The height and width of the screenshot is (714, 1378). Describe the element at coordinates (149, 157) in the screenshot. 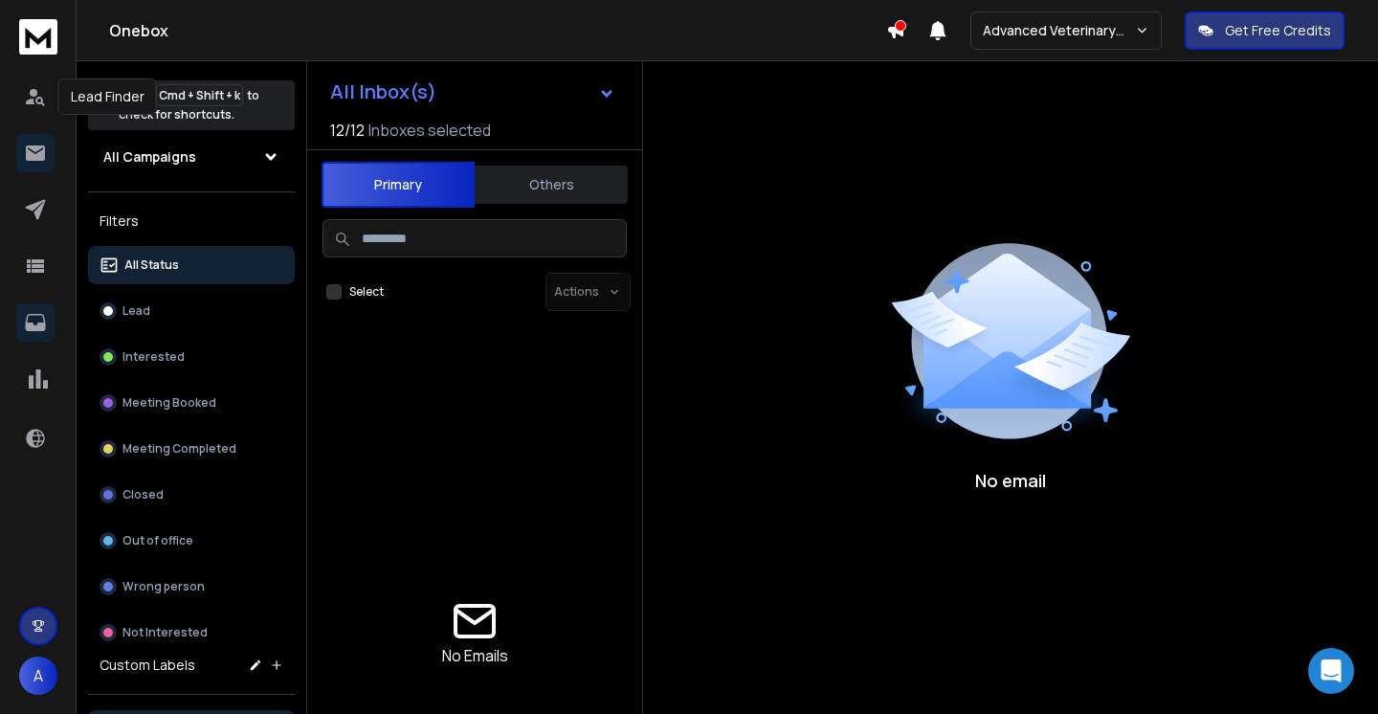

I see `h1: All Campaigns` at that location.